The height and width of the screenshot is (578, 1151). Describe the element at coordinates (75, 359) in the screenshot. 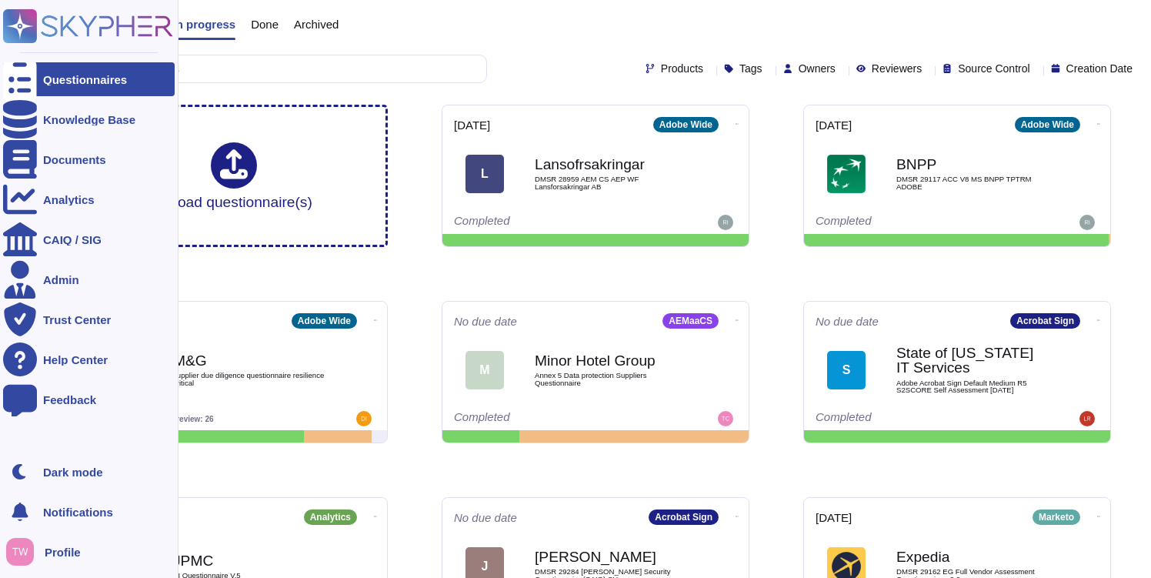

I see `div: Help Center` at that location.